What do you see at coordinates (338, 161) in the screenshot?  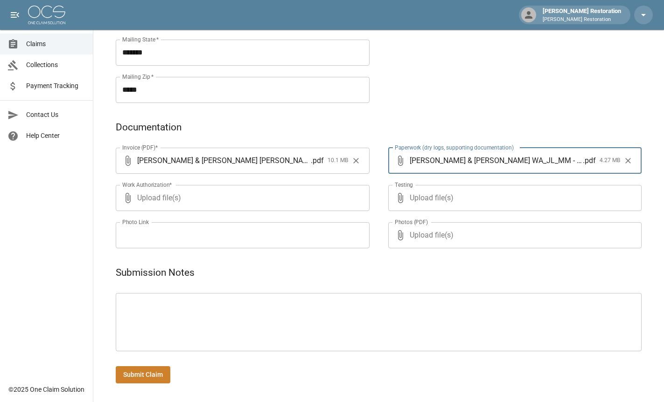 I see `span: 10.1 MB` at bounding box center [338, 161].